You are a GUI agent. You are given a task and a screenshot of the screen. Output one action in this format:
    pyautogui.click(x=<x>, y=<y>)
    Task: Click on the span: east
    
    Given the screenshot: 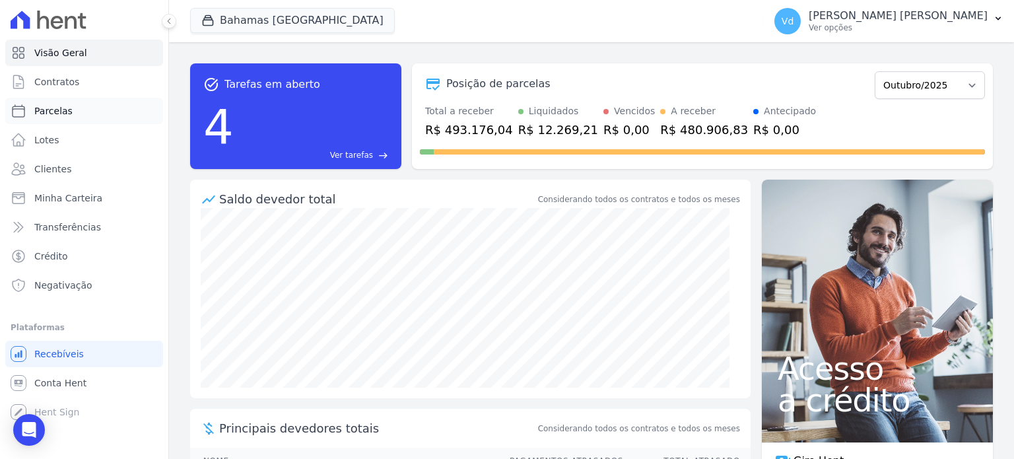 What is the action you would take?
    pyautogui.click(x=383, y=155)
    